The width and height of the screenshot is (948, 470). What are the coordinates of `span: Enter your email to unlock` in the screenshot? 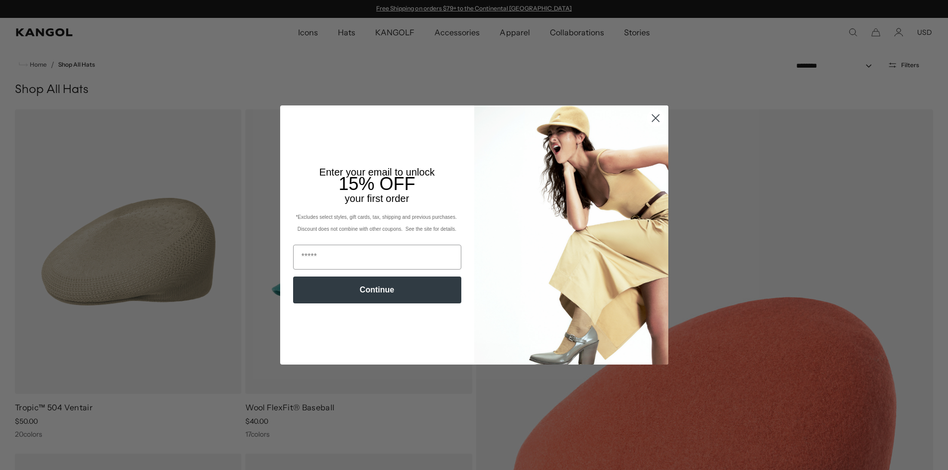 It's located at (377, 172).